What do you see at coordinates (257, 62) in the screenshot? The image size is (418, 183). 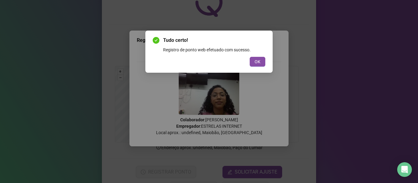 I see `span: OK` at bounding box center [257, 62].